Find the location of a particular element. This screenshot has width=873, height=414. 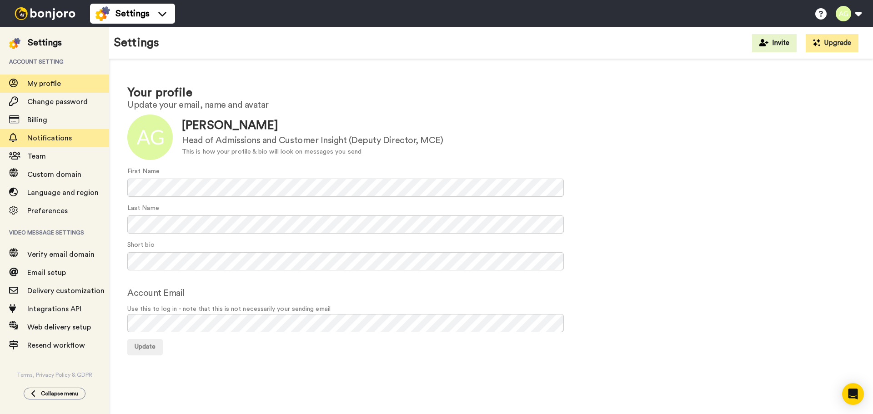

button: Collapse menu is located at coordinates (55, 394).